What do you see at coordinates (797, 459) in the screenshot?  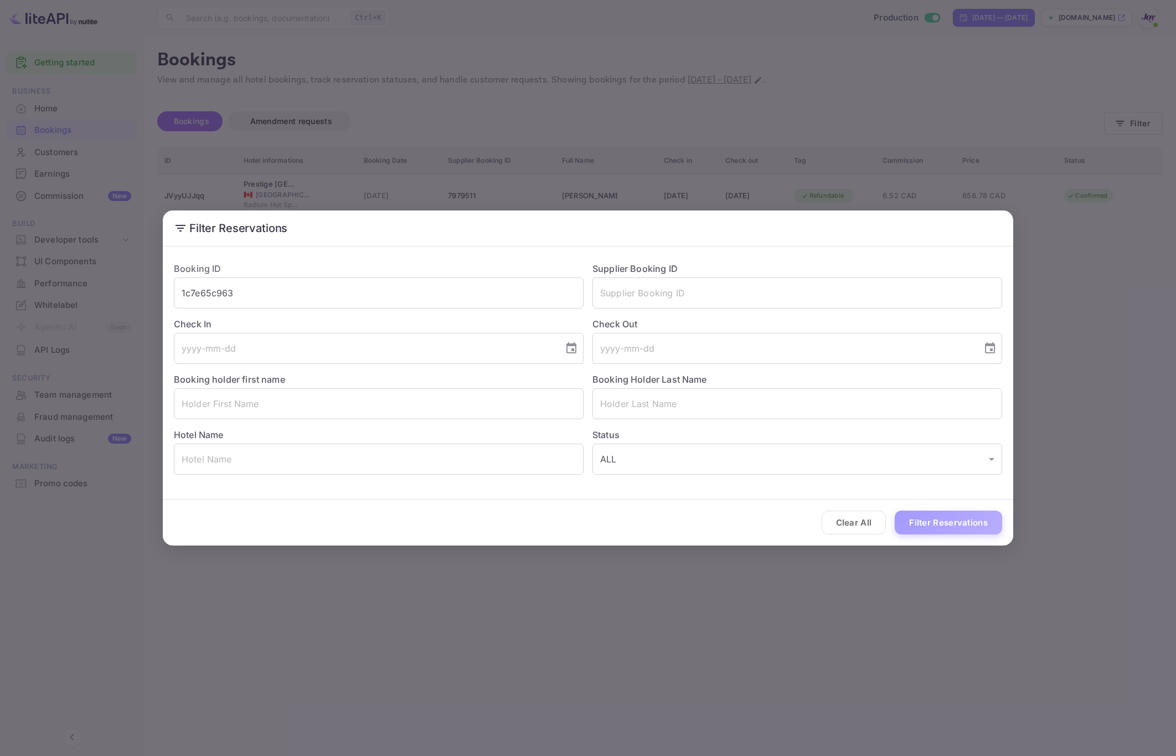 I see `div: ALL` at bounding box center [797, 459].